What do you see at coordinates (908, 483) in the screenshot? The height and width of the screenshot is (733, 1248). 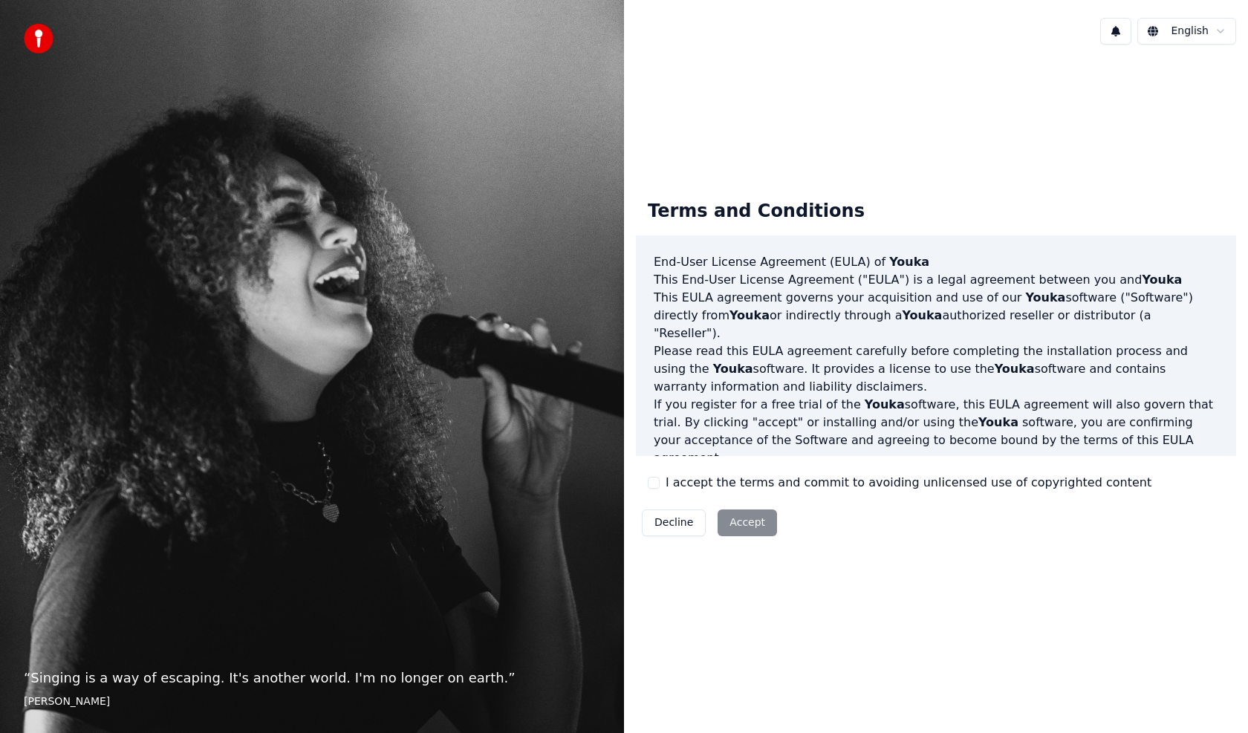 I see `label: I accept the terms and commit to avoiding unlicensed use of copyrighted content` at bounding box center [908, 483].